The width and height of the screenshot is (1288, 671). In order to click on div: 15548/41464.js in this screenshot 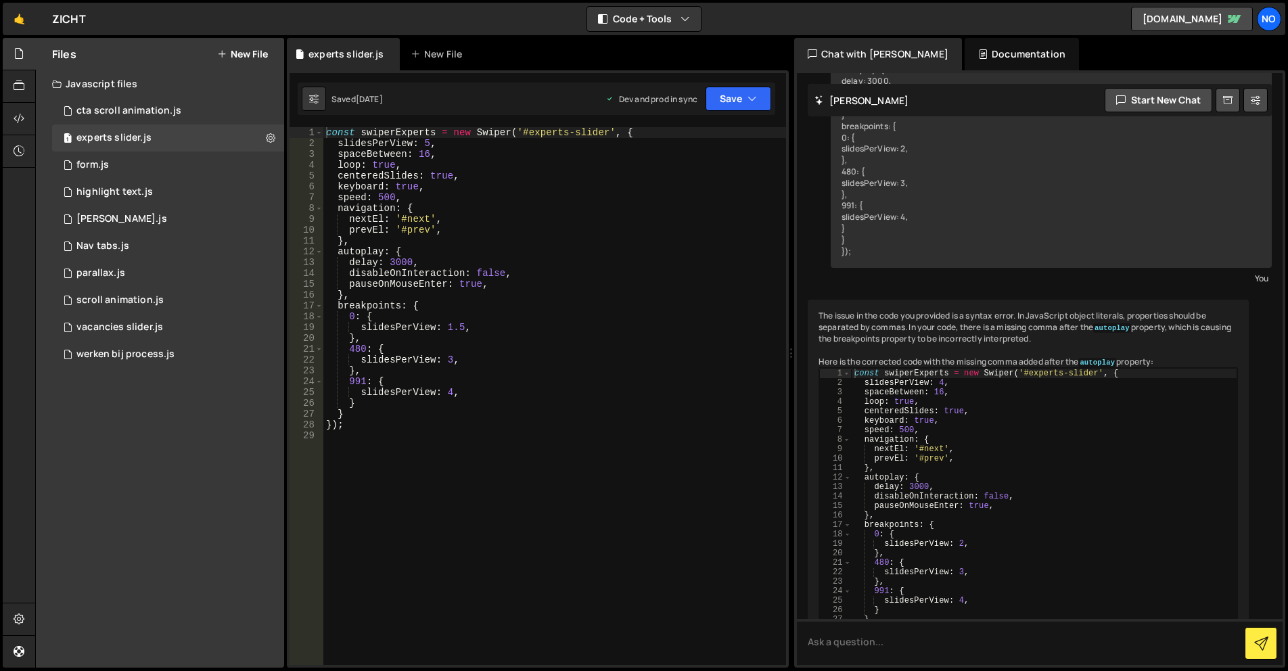, I will do `click(168, 165)`.